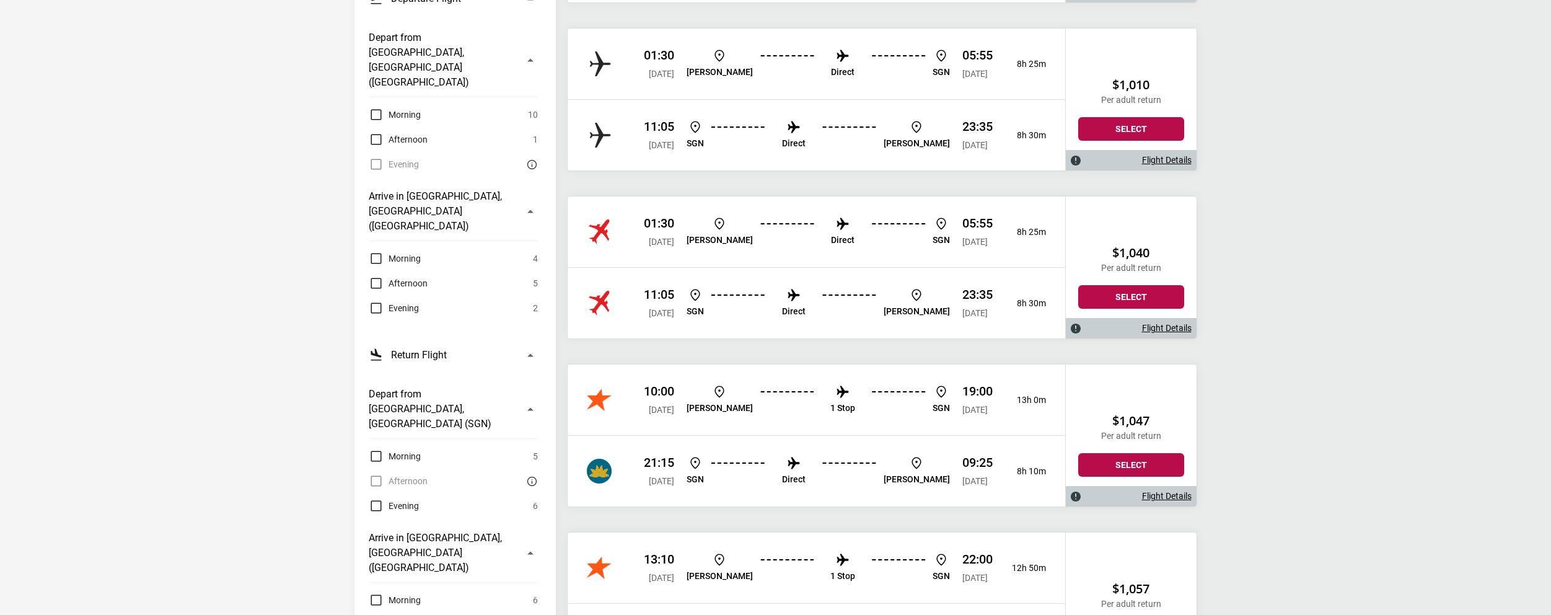 The width and height of the screenshot is (1551, 615). I want to click on h3: Return Flight, so click(419, 355).